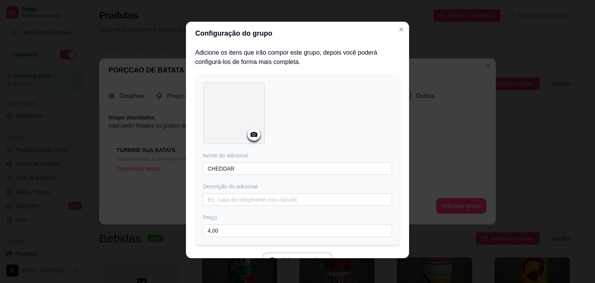 The height and width of the screenshot is (283, 595). What do you see at coordinates (298, 57) in the screenshot?
I see `h2: Adicione os itens que irão compor este grupo, depois você poderá configurá-los de forma mais comp...` at bounding box center [298, 57].